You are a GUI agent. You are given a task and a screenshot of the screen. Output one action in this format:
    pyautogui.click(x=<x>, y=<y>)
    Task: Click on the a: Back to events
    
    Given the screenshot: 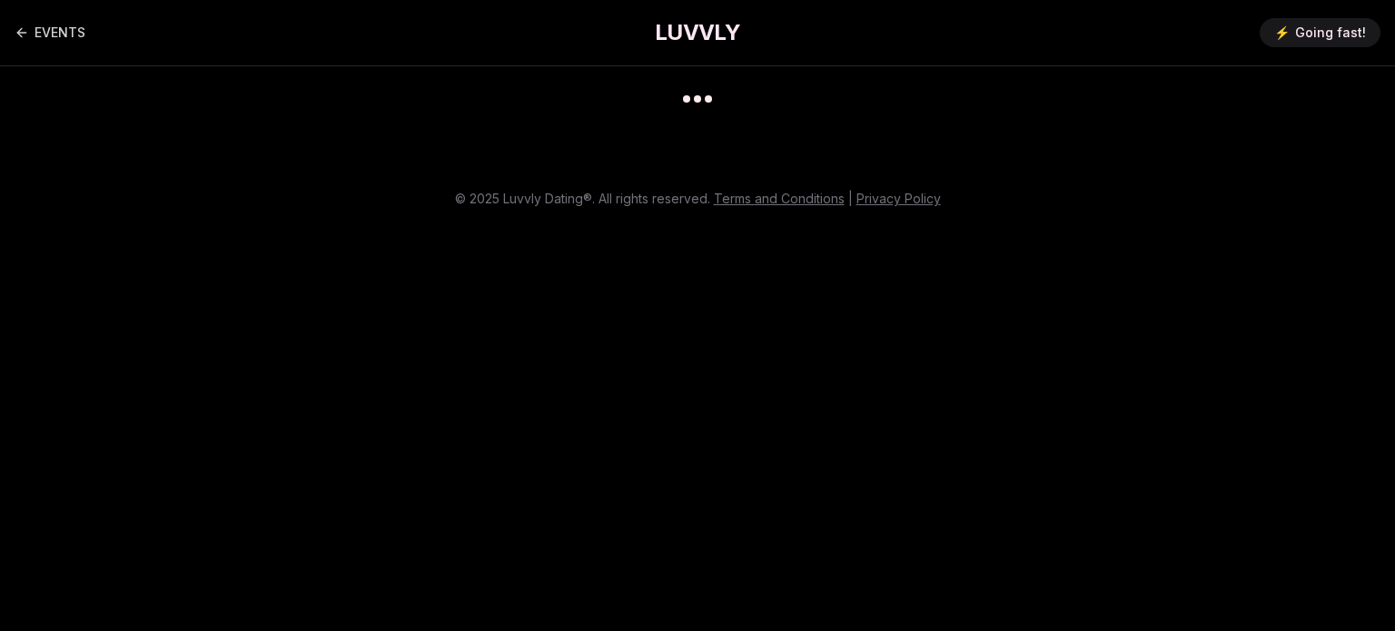 What is the action you would take?
    pyautogui.click(x=50, y=33)
    